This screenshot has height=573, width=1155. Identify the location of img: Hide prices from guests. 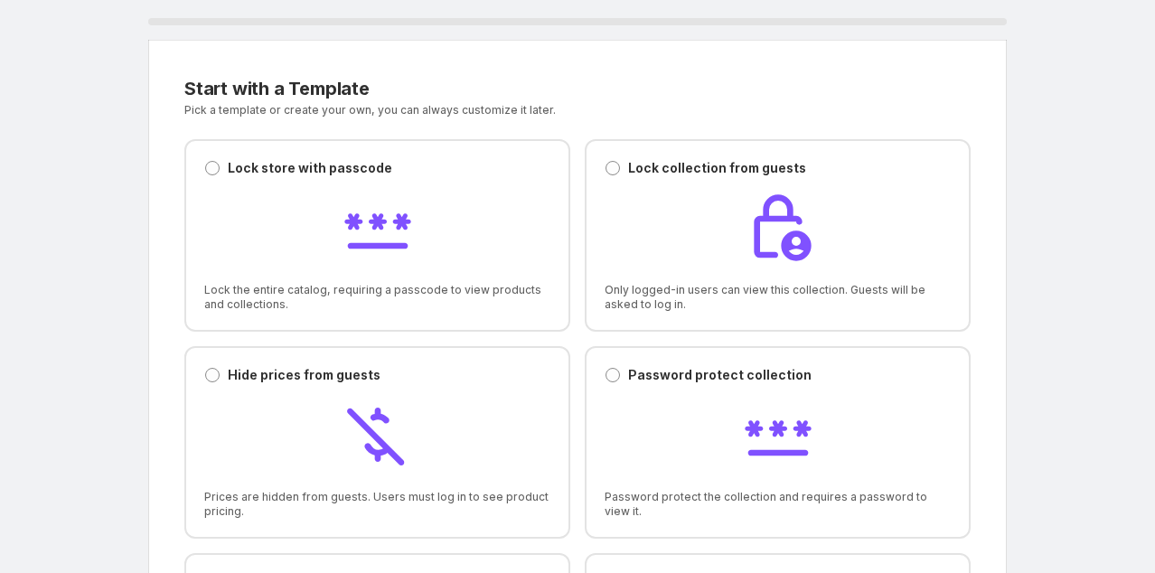
(378, 435).